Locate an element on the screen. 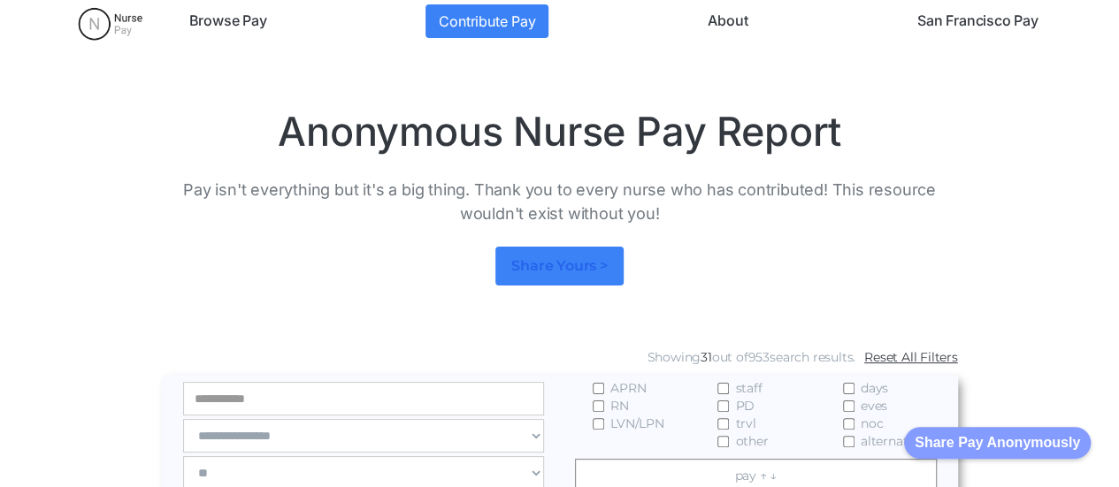  input: alternating is located at coordinates (848, 441).